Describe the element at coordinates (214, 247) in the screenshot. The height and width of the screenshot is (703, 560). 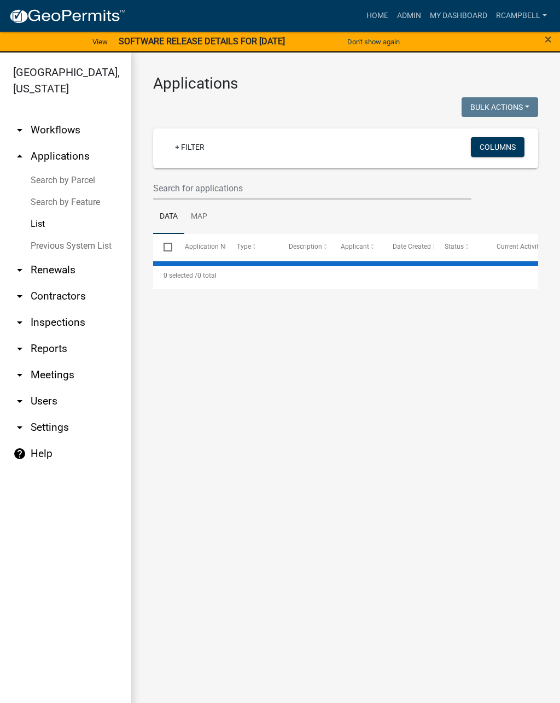
I see `span: Application Number` at that location.